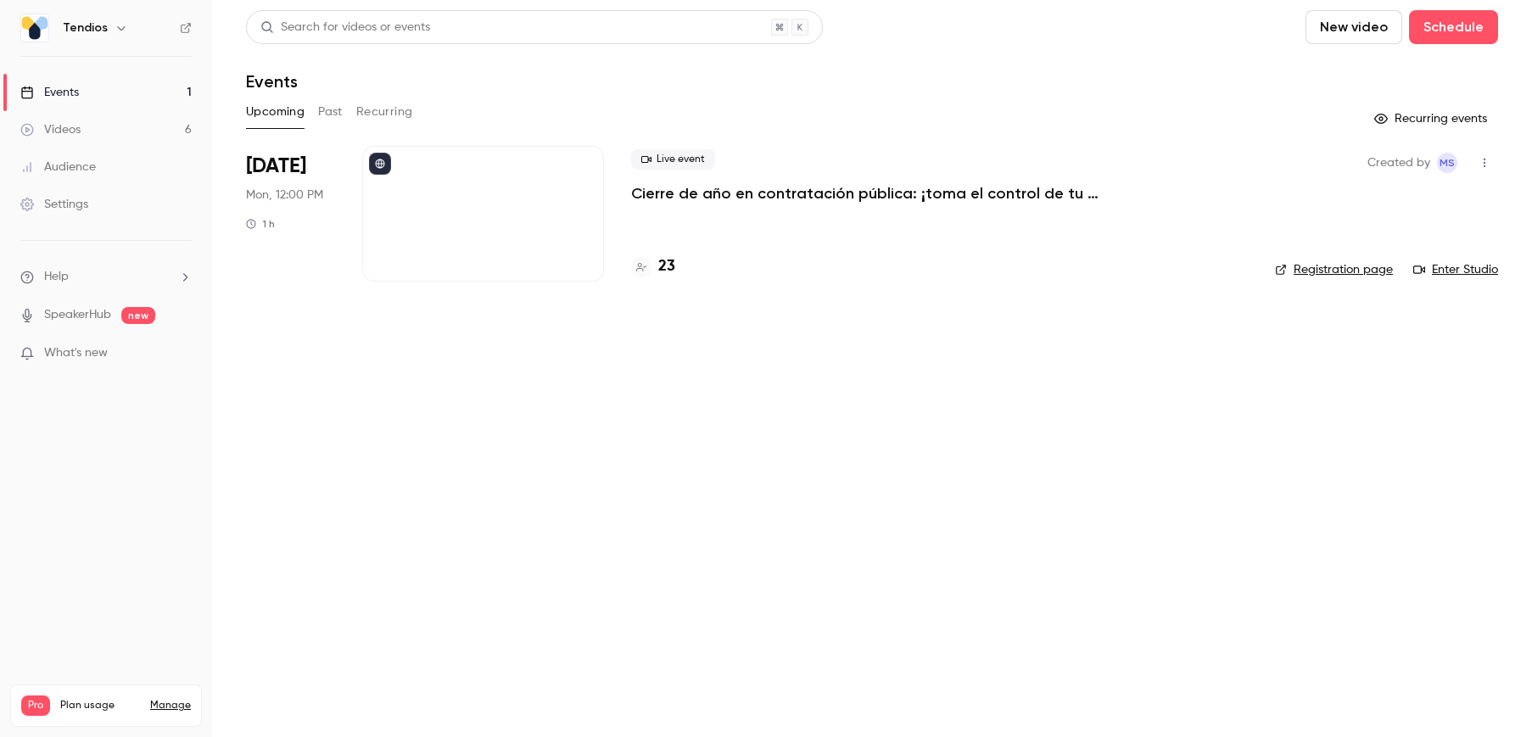 Image resolution: width=1532 pixels, height=737 pixels. What do you see at coordinates (1456, 270) in the screenshot?
I see `a: Enter Studio` at bounding box center [1456, 270].